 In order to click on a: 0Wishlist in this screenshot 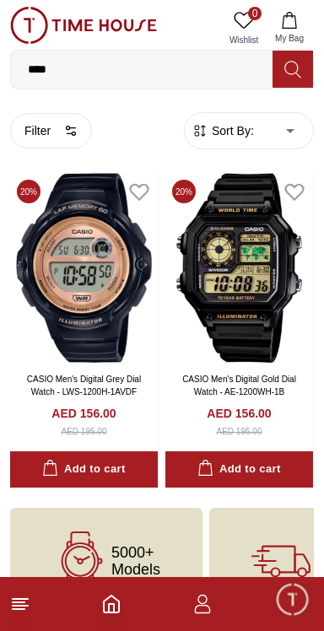, I will do `click(244, 28)`.